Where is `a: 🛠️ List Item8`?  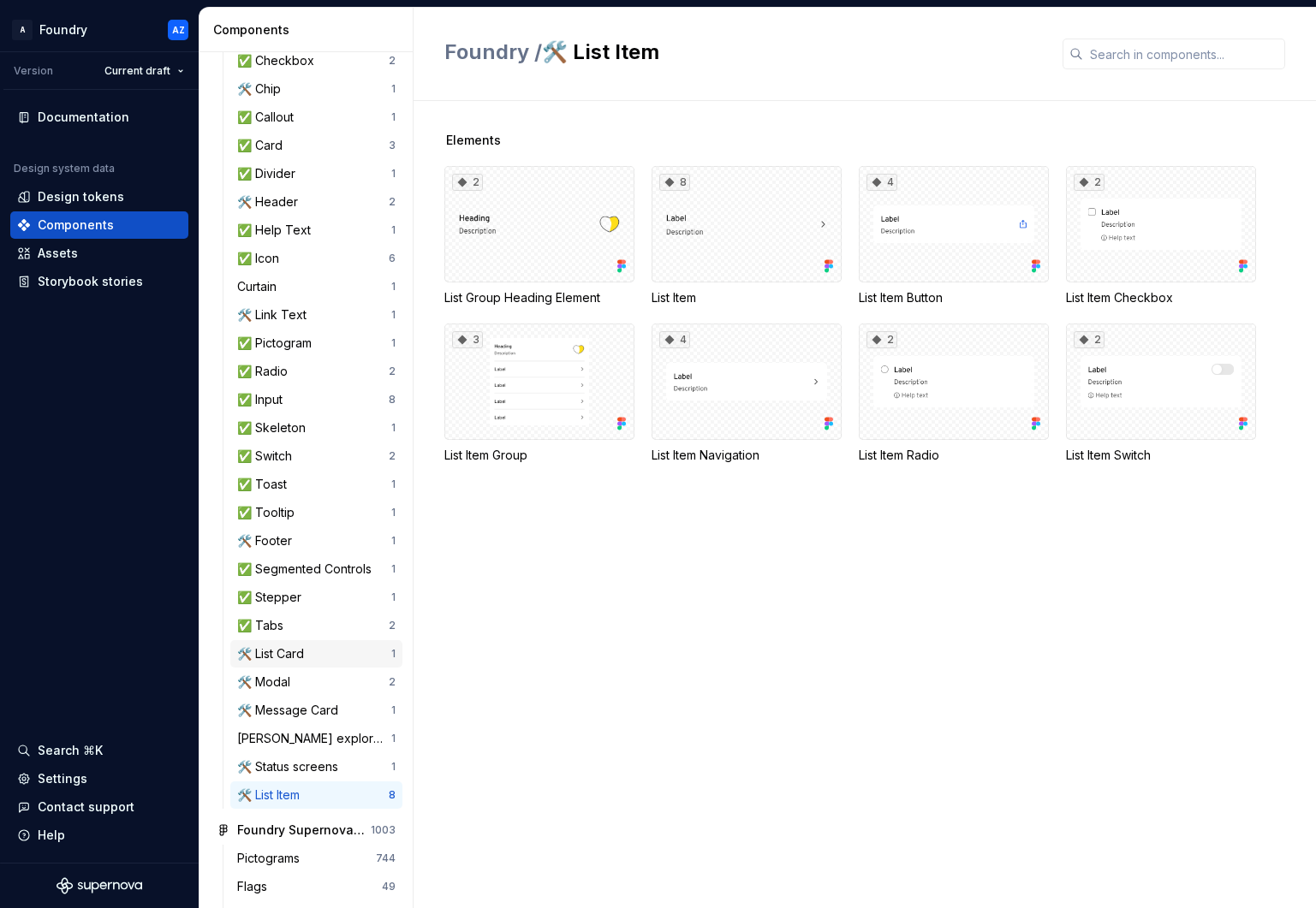 a: 🛠️ List Item8 is located at coordinates (316, 795).